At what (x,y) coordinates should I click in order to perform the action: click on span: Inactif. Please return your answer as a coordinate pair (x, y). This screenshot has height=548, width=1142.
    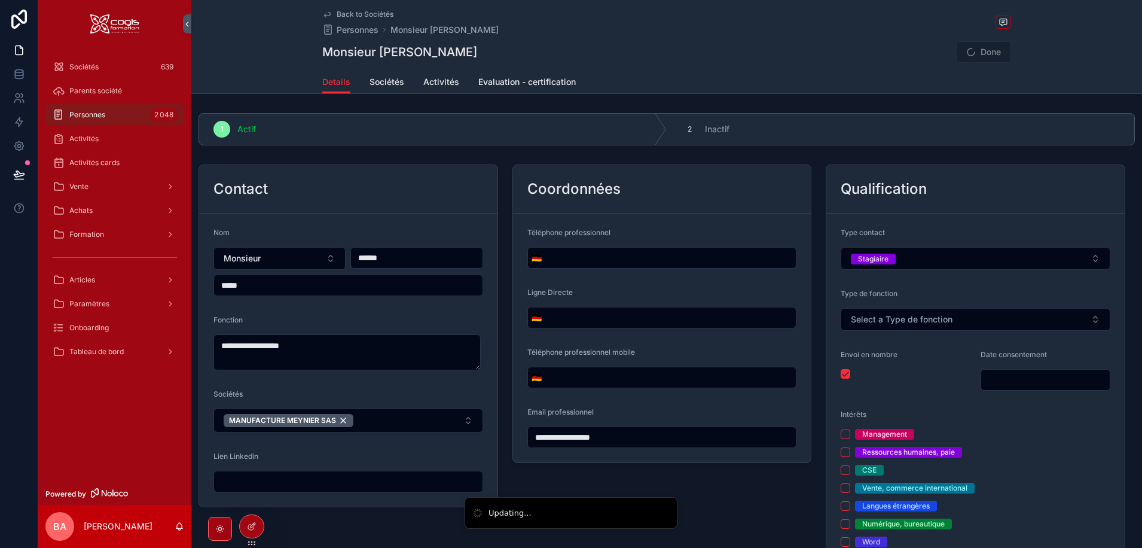
    Looking at the image, I should click on (717, 129).